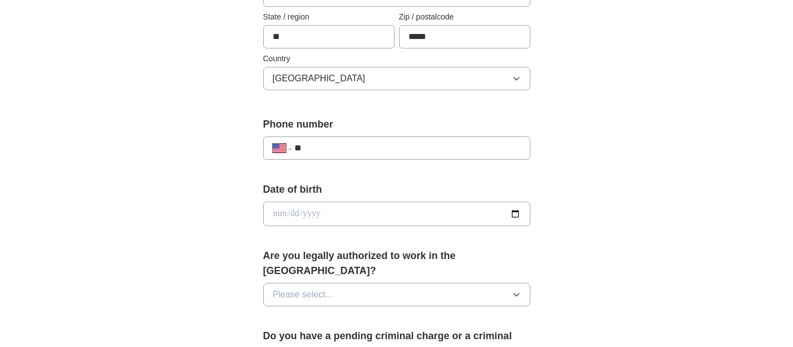  I want to click on label: Country, so click(397, 58).